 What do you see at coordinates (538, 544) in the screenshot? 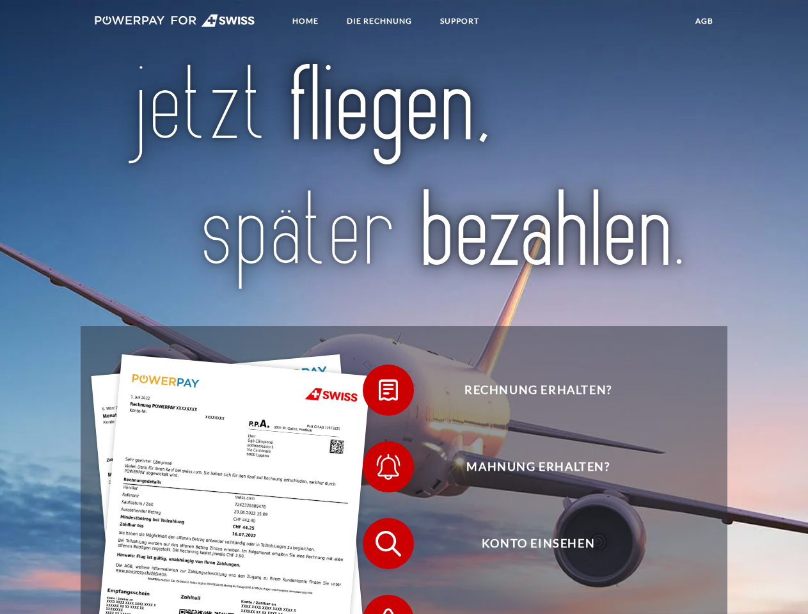
I see `span: Konto einsehen` at bounding box center [538, 544].